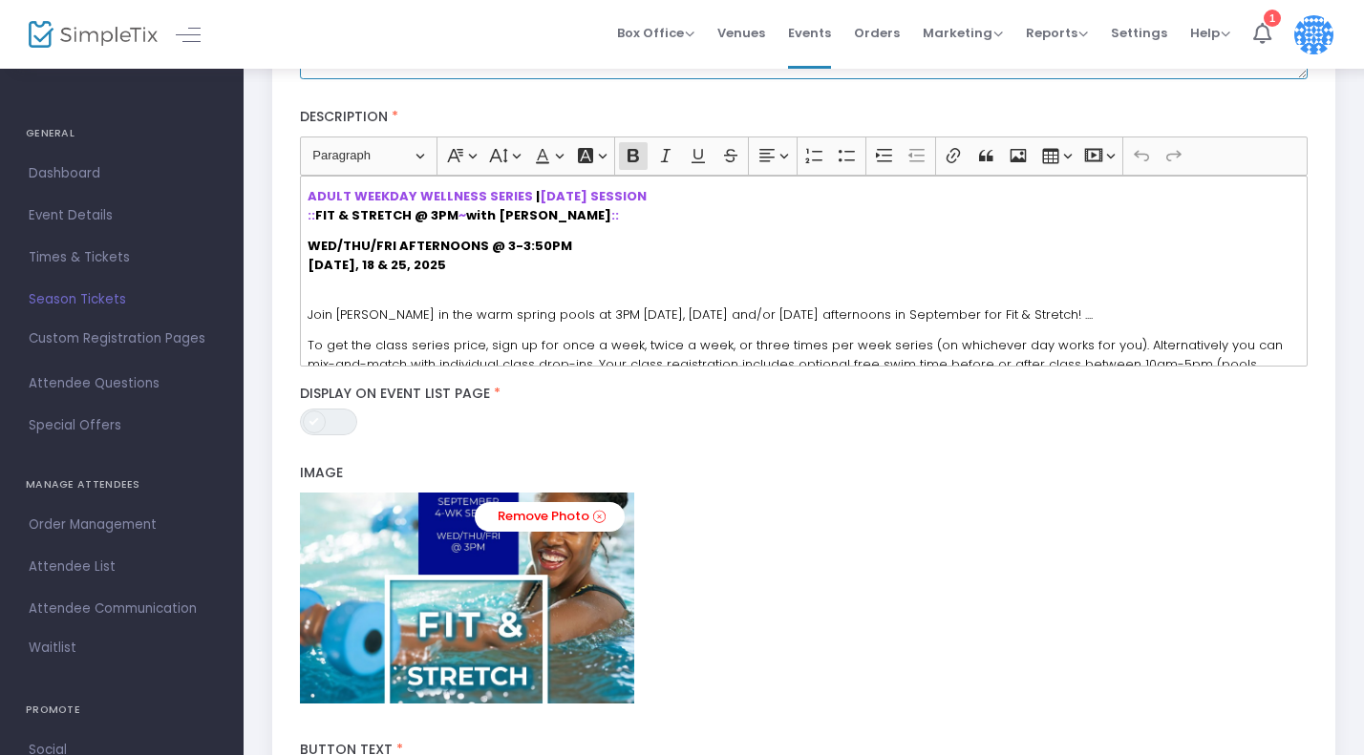 This screenshot has width=1364, height=755. I want to click on strong: WED/THU/FRI AFTERNOONS @ 3-3:50PM, so click(439, 245).